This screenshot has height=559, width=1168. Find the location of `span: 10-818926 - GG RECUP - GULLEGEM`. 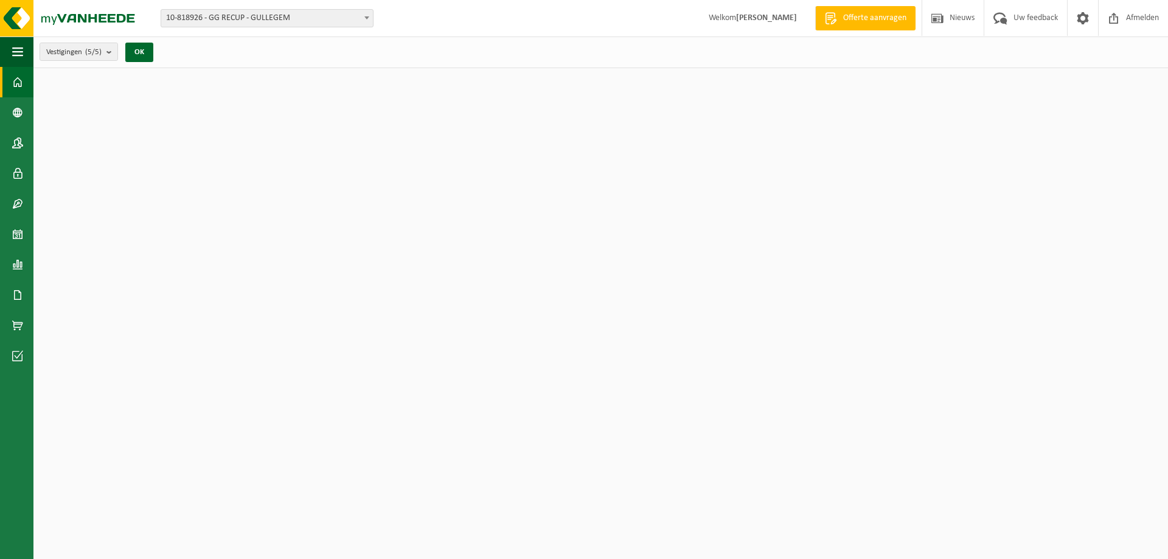

span: 10-818926 - GG RECUP - GULLEGEM is located at coordinates (267, 18).